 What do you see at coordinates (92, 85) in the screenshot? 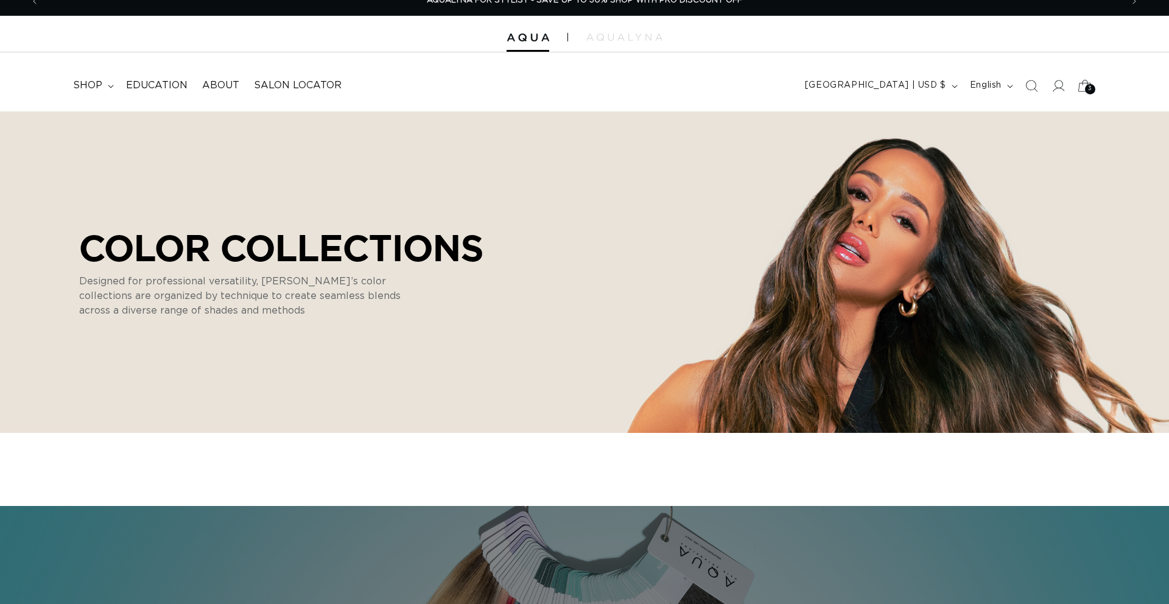
I see `summary: shop` at bounding box center [92, 85].